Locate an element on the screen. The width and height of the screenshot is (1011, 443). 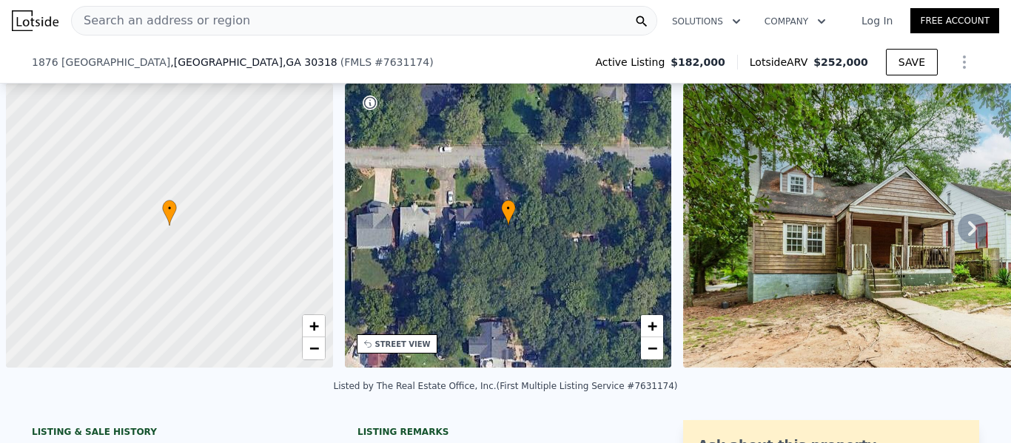
span: $182,000 is located at coordinates (698, 62).